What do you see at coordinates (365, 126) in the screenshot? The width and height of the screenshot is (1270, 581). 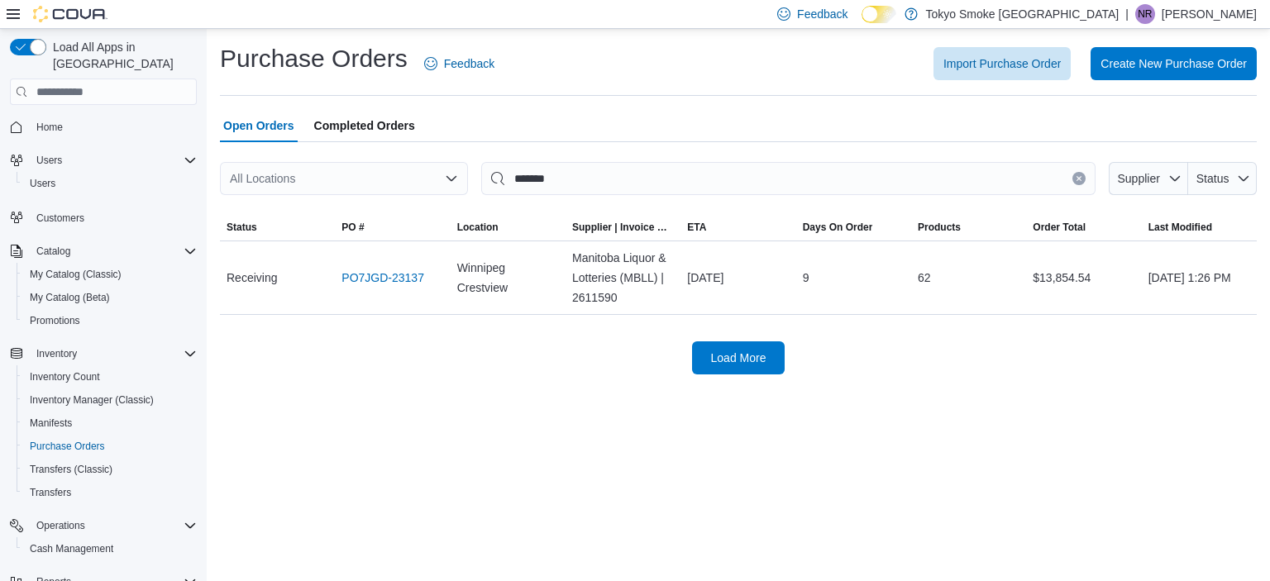 I see `span: Completed Orders` at bounding box center [365, 126].